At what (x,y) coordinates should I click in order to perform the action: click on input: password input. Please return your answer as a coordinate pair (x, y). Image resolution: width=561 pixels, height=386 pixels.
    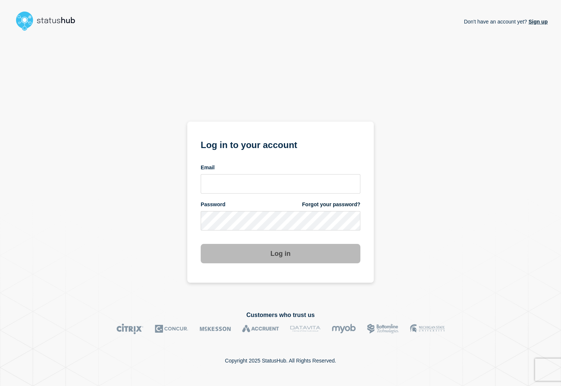
    Looking at the image, I should click on (281, 221).